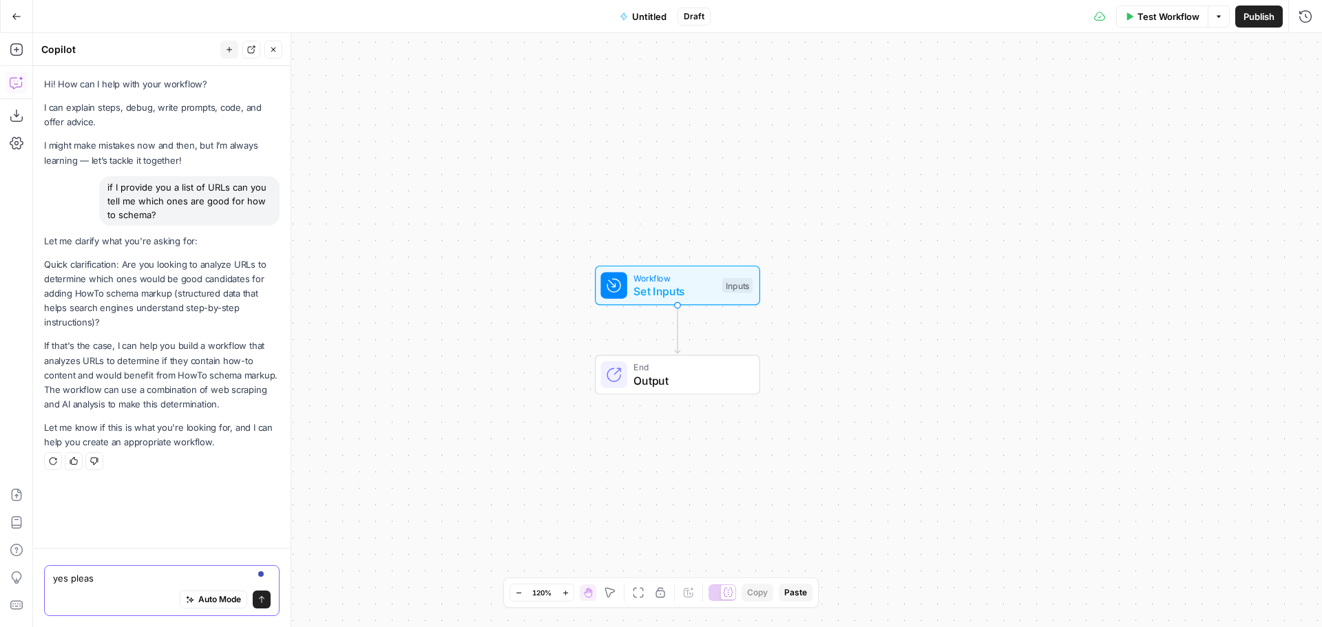  What do you see at coordinates (757, 593) in the screenshot?
I see `button: Copy` at bounding box center [757, 593].